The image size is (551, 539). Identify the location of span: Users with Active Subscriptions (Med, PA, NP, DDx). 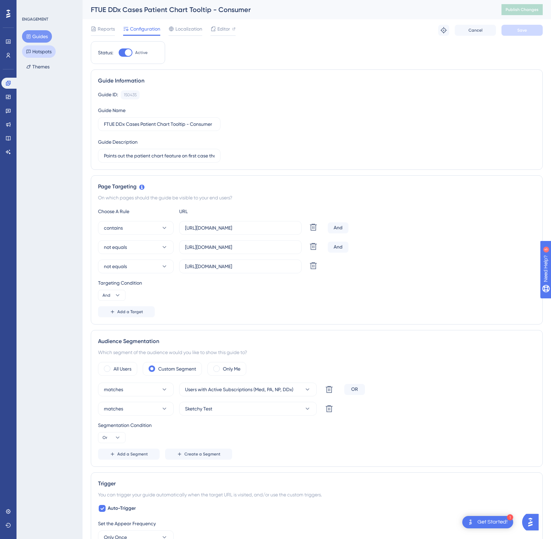
(239, 390).